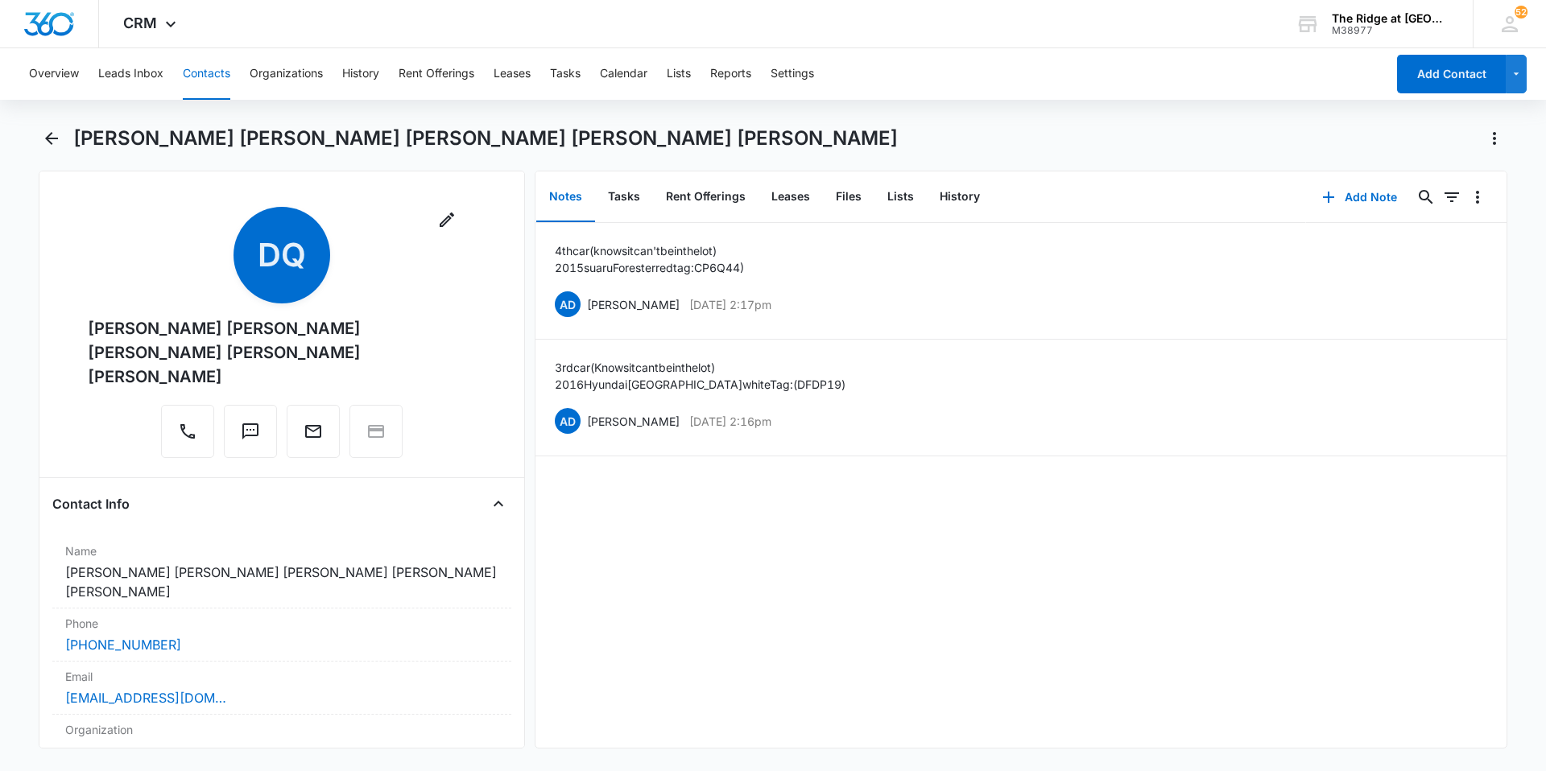  I want to click on span: DQ, so click(282, 255).